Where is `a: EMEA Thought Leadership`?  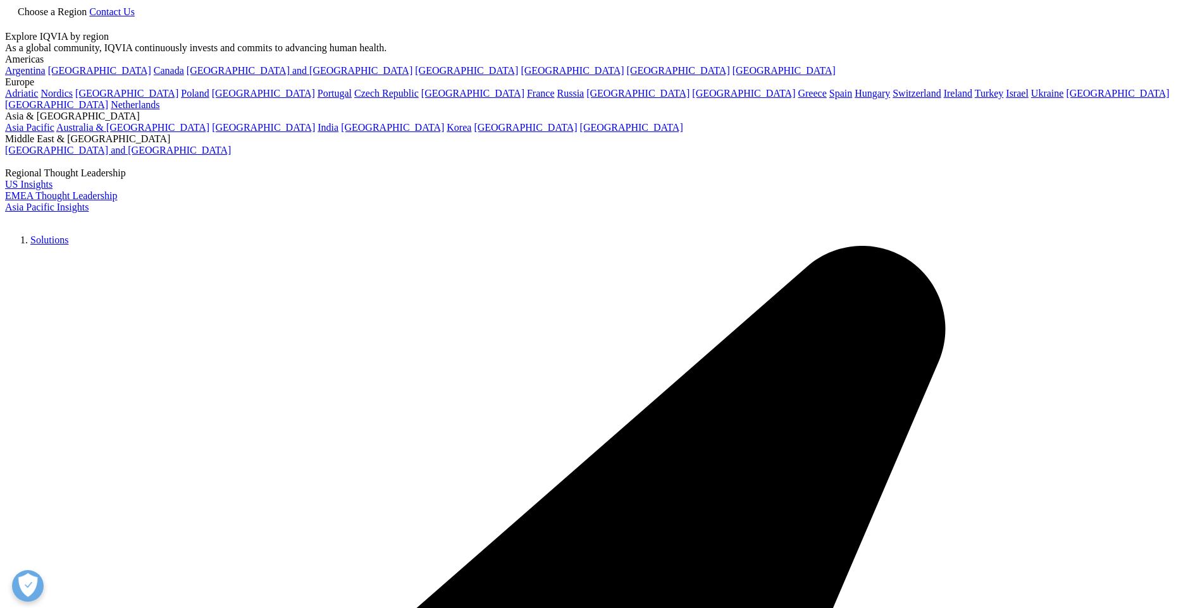 a: EMEA Thought Leadership is located at coordinates (61, 195).